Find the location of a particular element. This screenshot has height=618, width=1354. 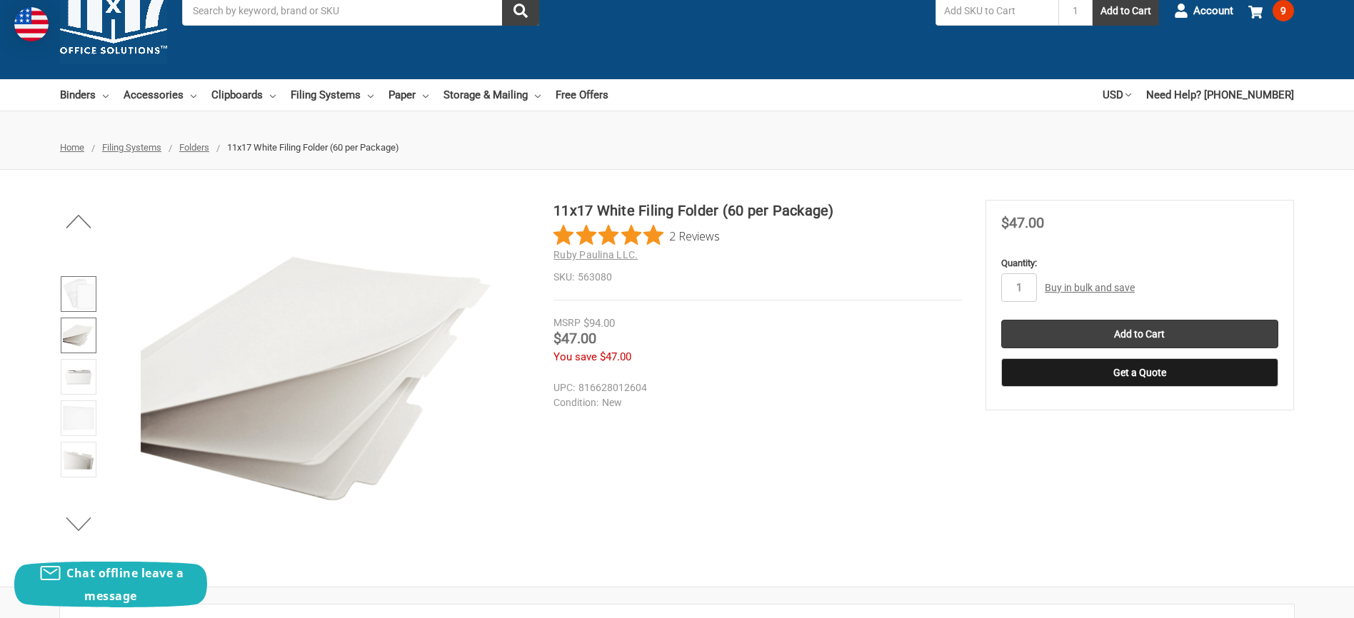

span: Filing Systems is located at coordinates (131, 147).